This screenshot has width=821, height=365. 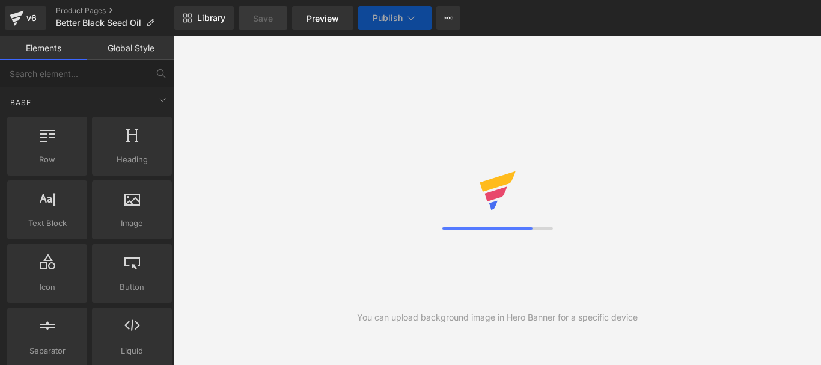 I want to click on span: Text Block, so click(x=47, y=223).